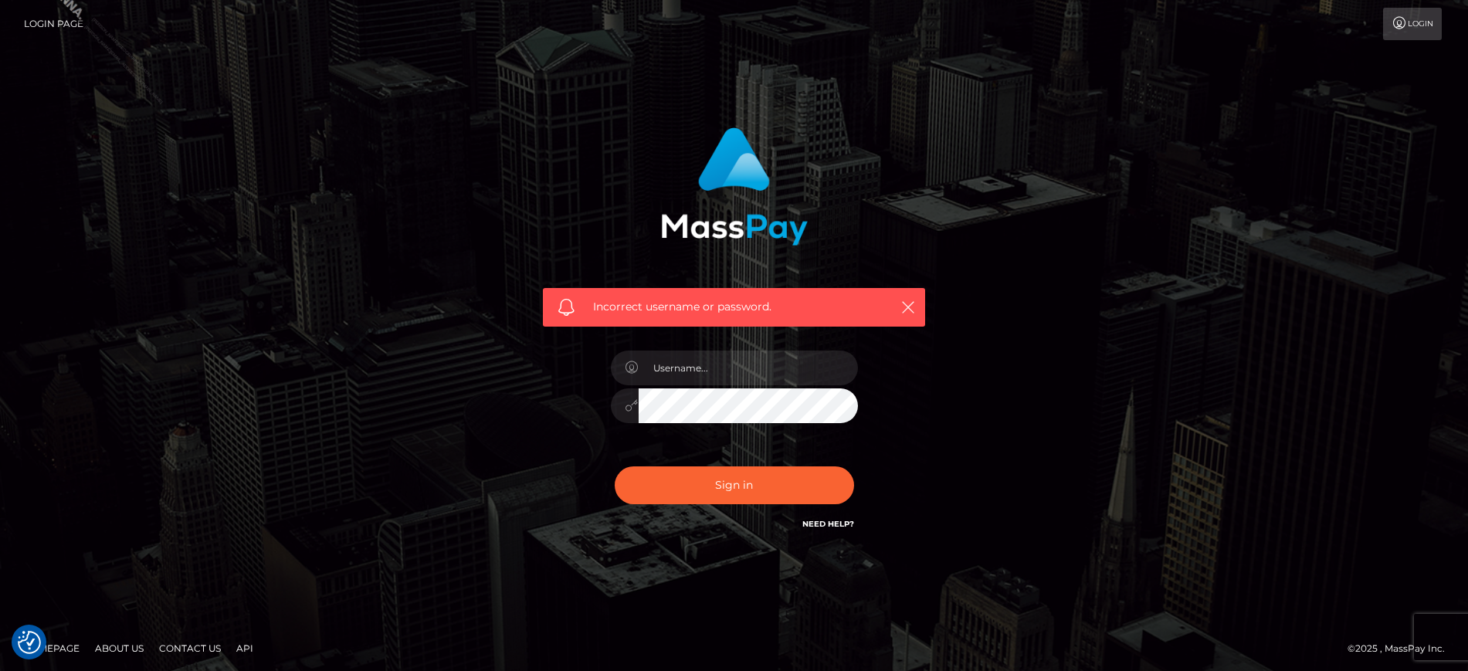 This screenshot has width=1468, height=671. Describe the element at coordinates (53, 24) in the screenshot. I see `a: Login Page` at that location.